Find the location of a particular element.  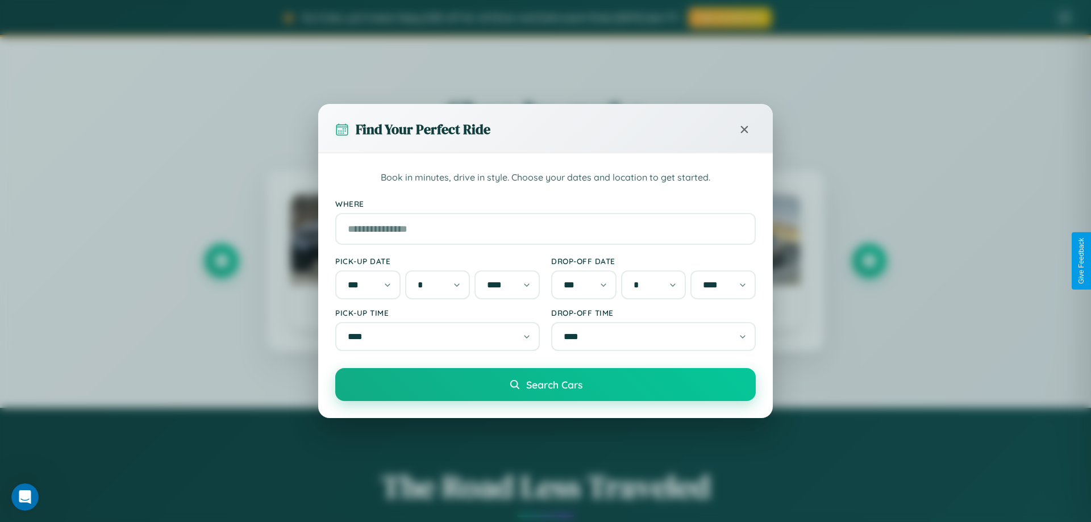

label: Where is located at coordinates (546, 203).